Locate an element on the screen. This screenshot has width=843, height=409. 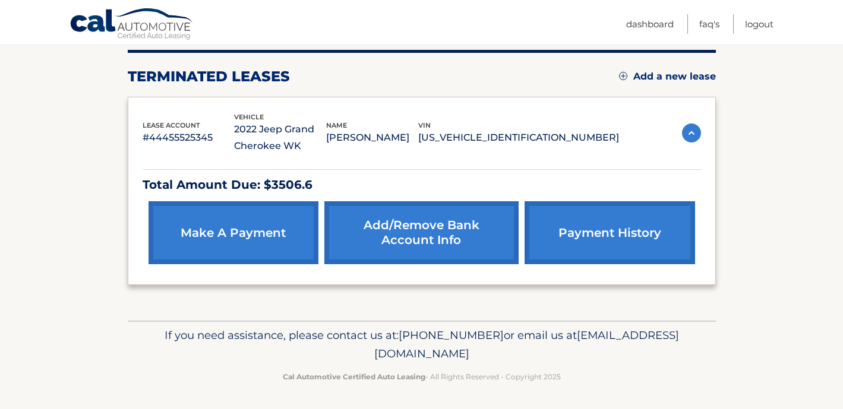
a: make a payment is located at coordinates (233, 233).